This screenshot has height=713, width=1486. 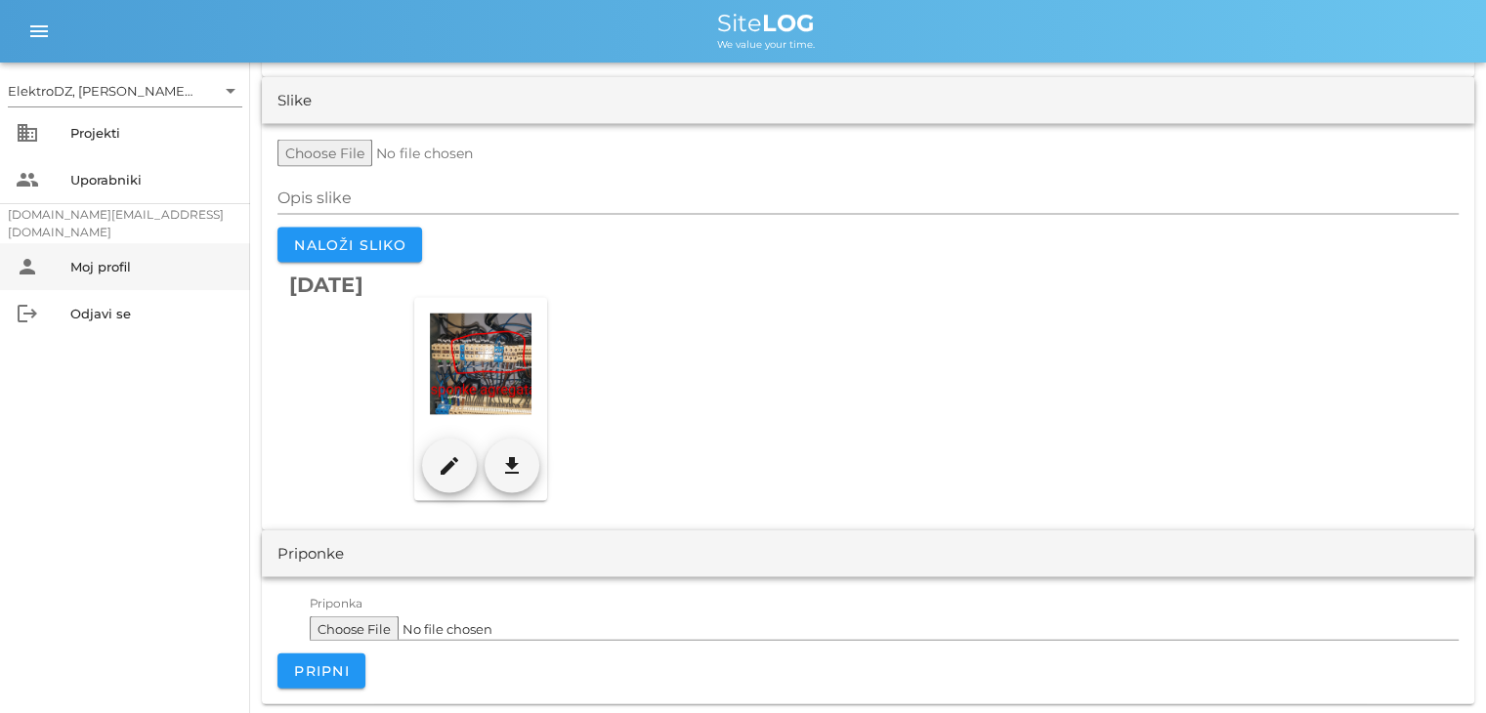 What do you see at coordinates (152, 267) in the screenshot?
I see `div: Moj profil` at bounding box center [152, 267].